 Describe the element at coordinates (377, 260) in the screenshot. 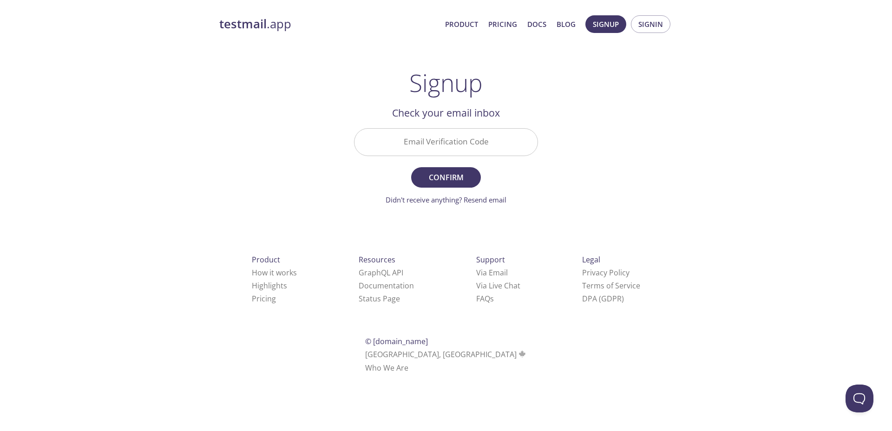

I see `span: Resources` at that location.